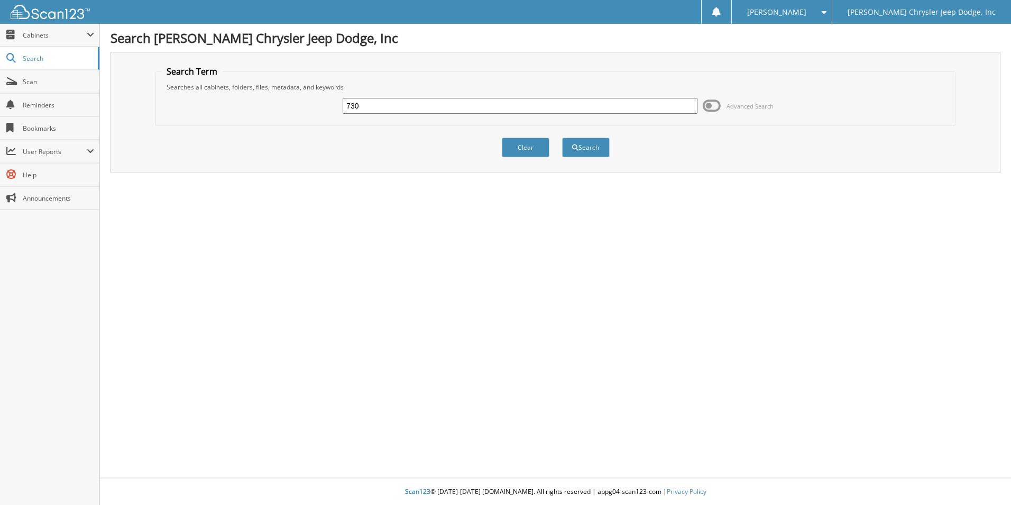 The width and height of the screenshot is (1011, 505). What do you see at coordinates (985, 479) in the screenshot?
I see `div: Chat Widget` at bounding box center [985, 479].